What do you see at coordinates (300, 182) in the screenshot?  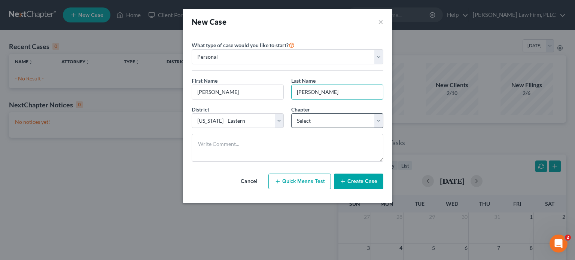 I see `button: Quick Means Test` at bounding box center [300, 182].